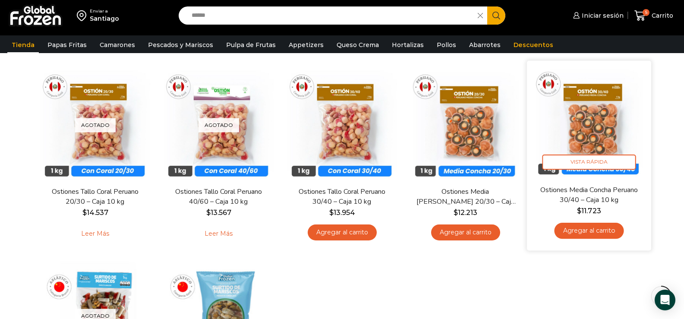 Image resolution: width=684 pixels, height=319 pixels. I want to click on a: Ostiones Tallo Coral Peruano 30/40 – Caja 10 kg, so click(342, 197).